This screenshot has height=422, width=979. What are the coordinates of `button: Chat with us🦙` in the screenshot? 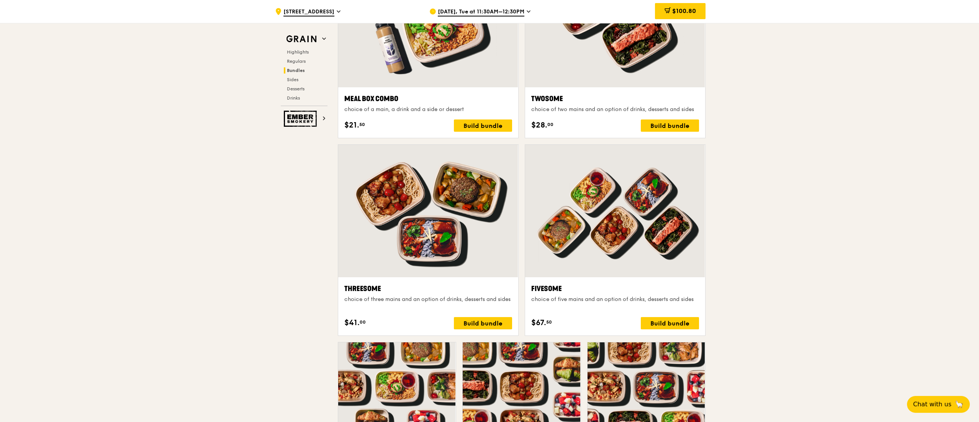 It's located at (938, 404).